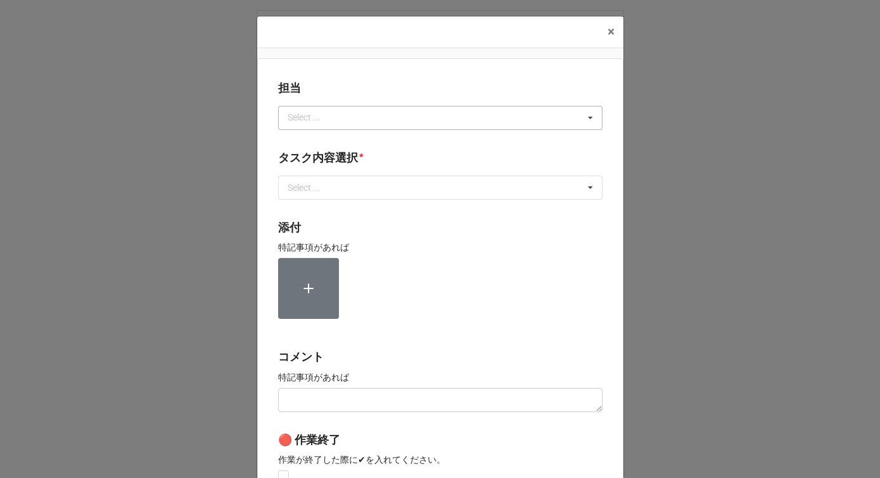  Describe the element at coordinates (290, 88) in the screenshot. I see `label: 担当` at that location.